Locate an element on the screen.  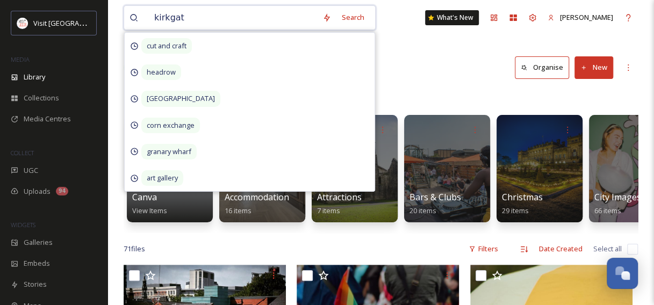
a: What's New is located at coordinates (452, 18).